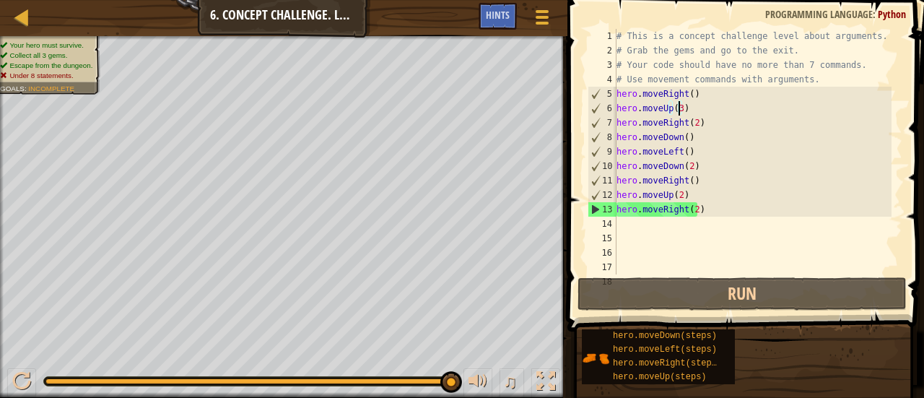 This screenshot has width=924, height=398. Describe the element at coordinates (602, 65) in the screenshot. I see `div: 3` at that location.